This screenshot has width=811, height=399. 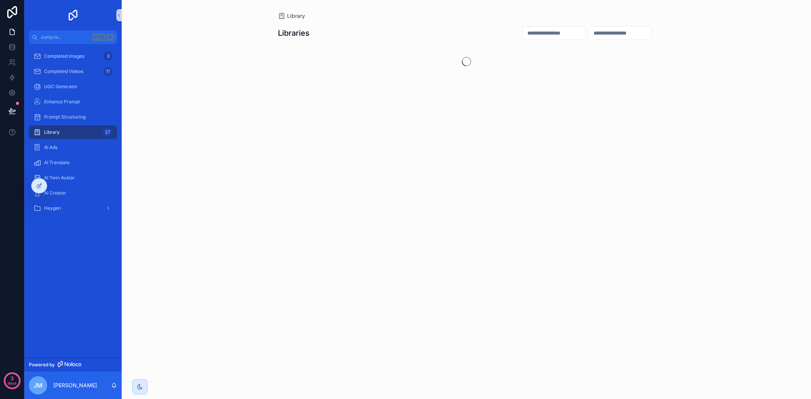 What do you see at coordinates (73, 365) in the screenshot?
I see `a: Powered by` at bounding box center [73, 365].